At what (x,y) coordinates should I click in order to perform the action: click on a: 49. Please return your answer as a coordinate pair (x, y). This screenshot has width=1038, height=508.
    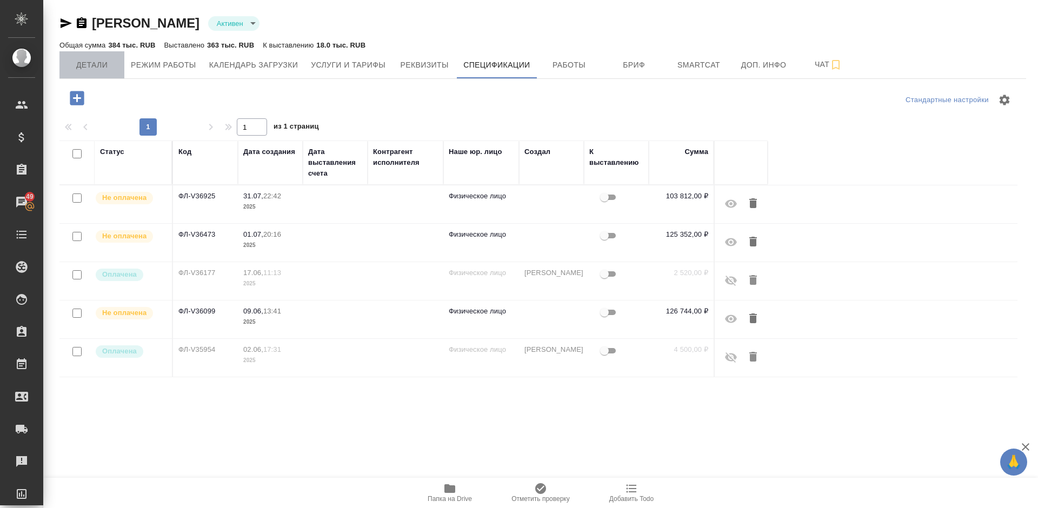
    Looking at the image, I should click on (22, 202).